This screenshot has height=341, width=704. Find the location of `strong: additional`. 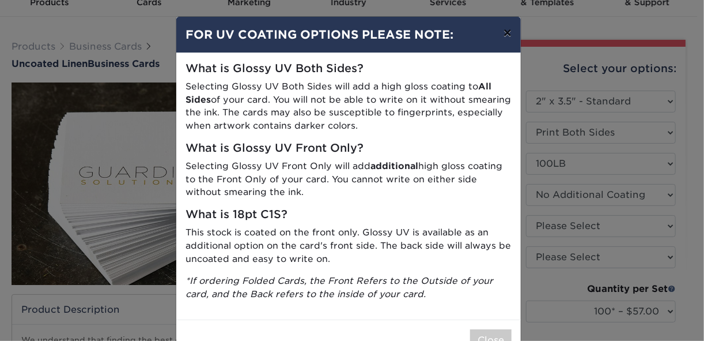

strong: additional is located at coordinates (394, 165).